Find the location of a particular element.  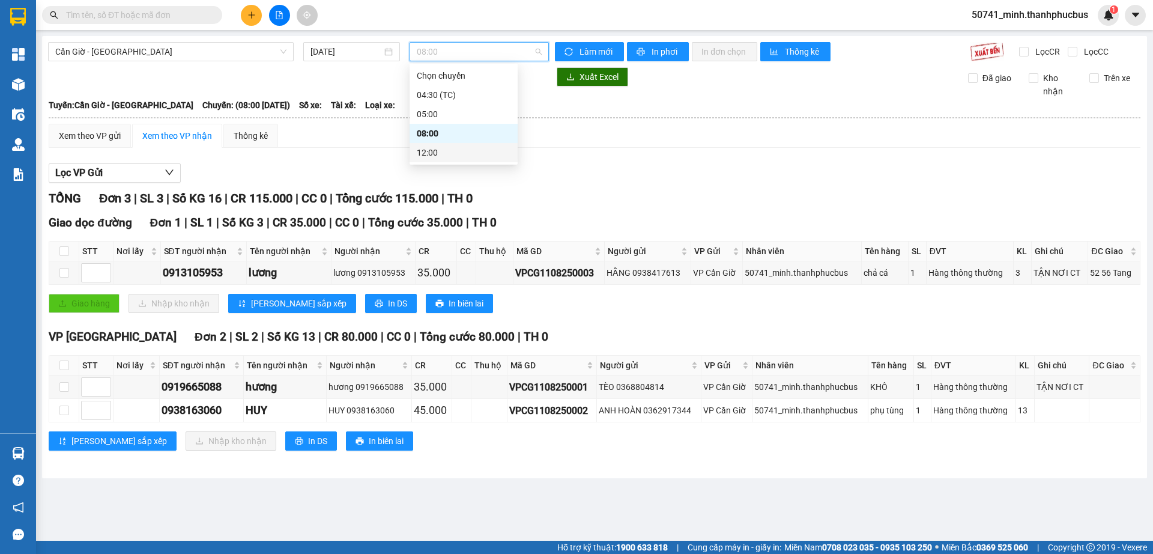

span: notification is located at coordinates (18, 507).